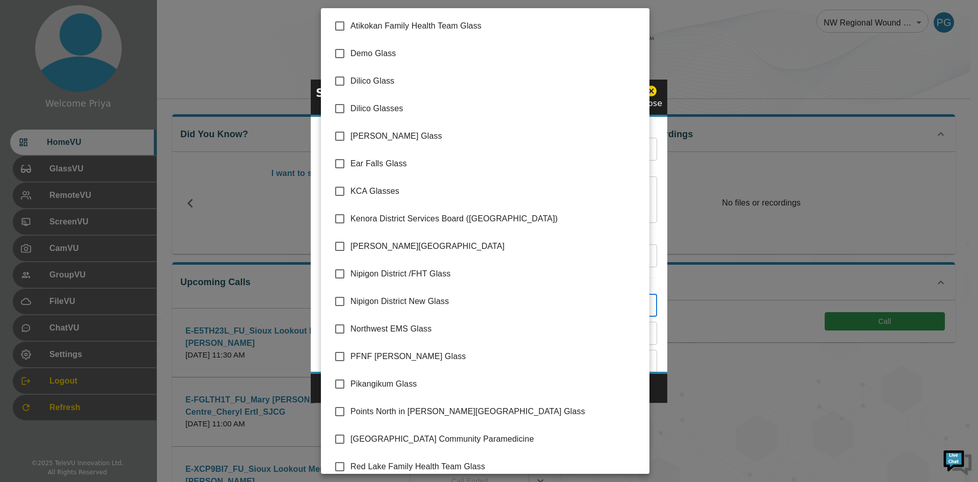 This screenshot has height=482, width=978. Describe the element at coordinates (496, 274) in the screenshot. I see `span: Nipigon District /FHT Glass` at that location.